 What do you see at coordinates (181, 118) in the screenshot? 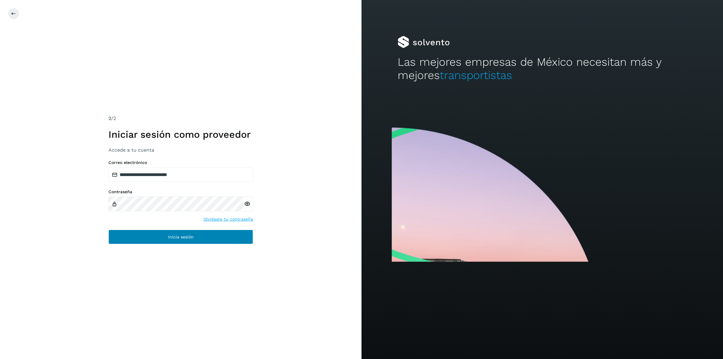
I see `div: /2` at bounding box center [181, 118].